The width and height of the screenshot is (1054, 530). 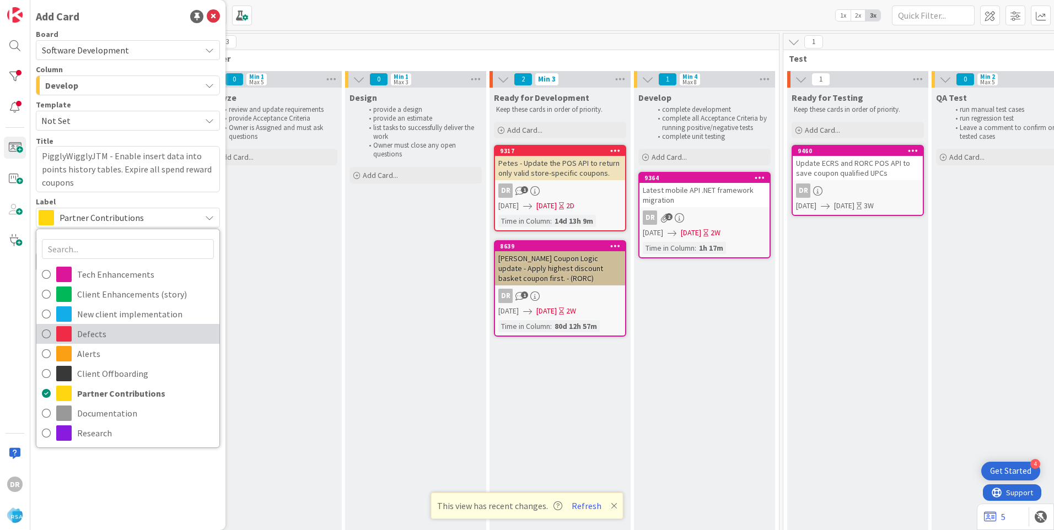 I want to click on li: complete all Acceptance Criteria by running positive/negative tests, so click(x=710, y=123).